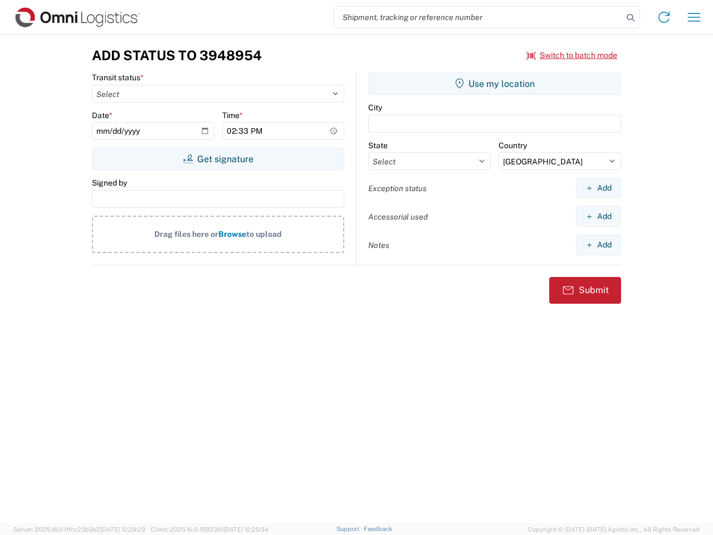  Describe the element at coordinates (109, 183) in the screenshot. I see `label: Signed by` at that location.